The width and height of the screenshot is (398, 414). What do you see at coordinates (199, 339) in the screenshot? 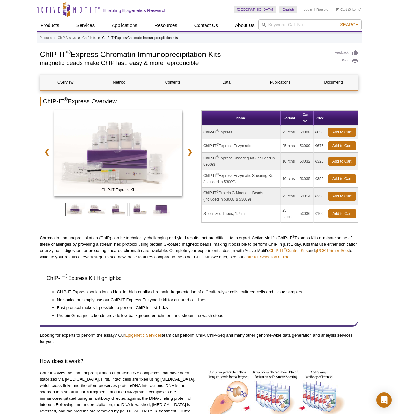
I see `p: Looking for experts to perform the assay? Our team can perform ChIP, ChIP-Seq and many other geno...` at bounding box center [199, 339].